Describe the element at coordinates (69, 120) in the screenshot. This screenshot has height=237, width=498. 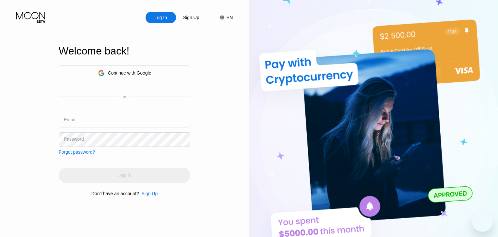
I see `div: Email` at that location.